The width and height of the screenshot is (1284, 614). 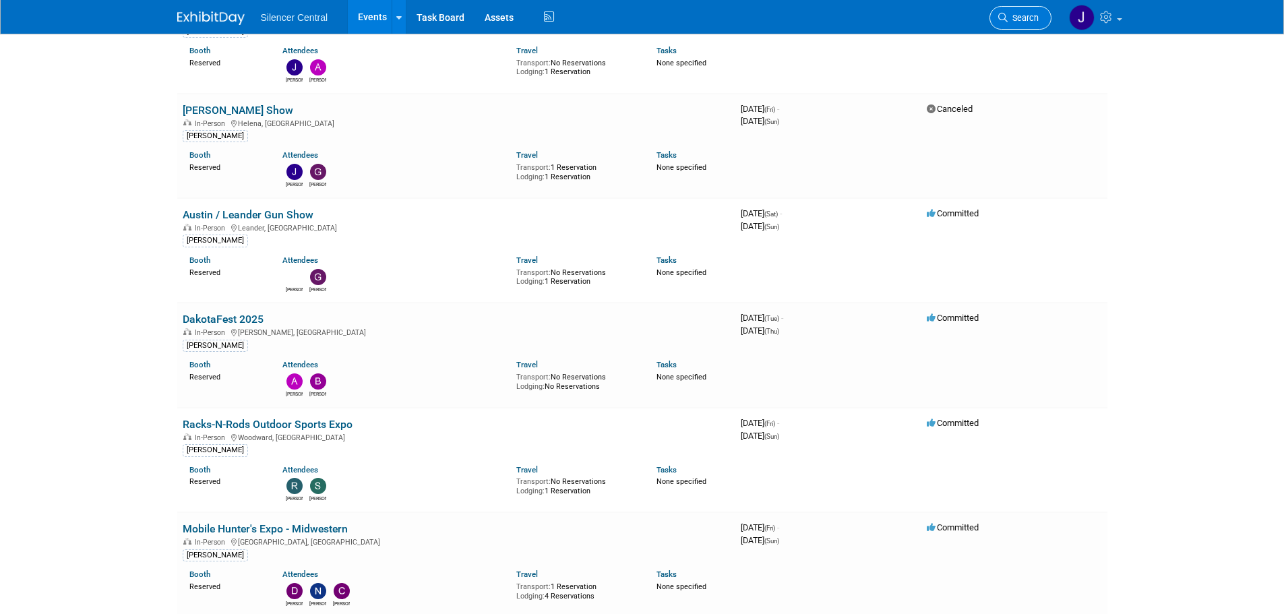 What do you see at coordinates (295, 67) in the screenshot?
I see `img: Julissa Linares` at bounding box center [295, 67].